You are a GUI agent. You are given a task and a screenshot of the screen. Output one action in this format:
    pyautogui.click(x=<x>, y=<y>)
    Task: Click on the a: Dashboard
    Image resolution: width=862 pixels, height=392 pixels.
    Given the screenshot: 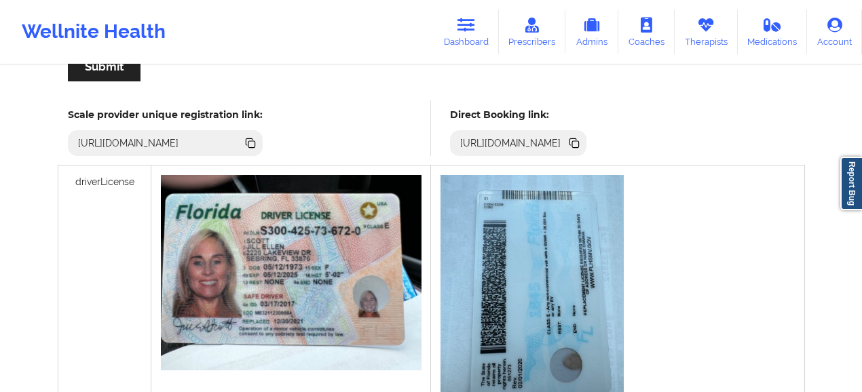 What is the action you would take?
    pyautogui.click(x=466, y=32)
    